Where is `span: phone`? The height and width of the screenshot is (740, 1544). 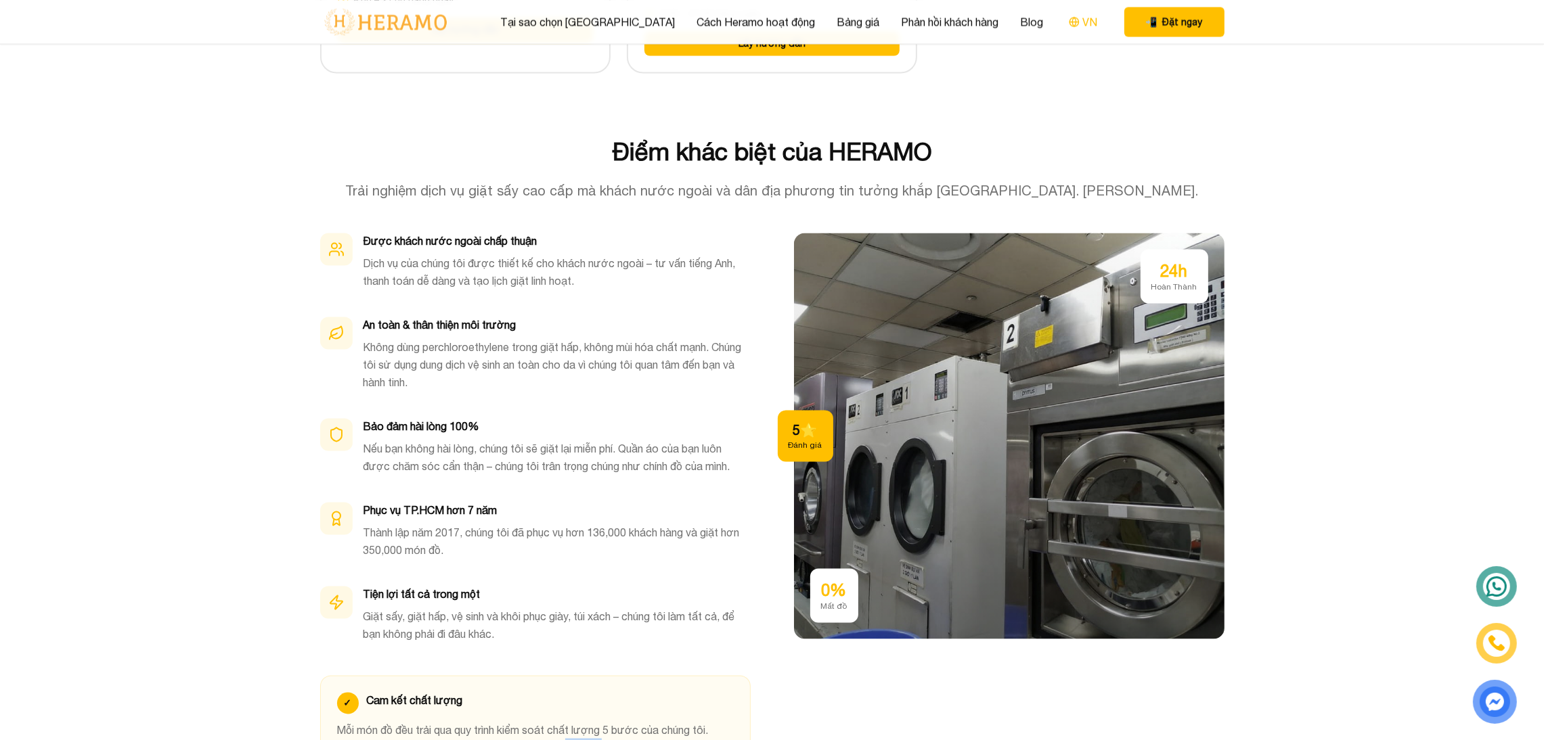
span: phone is located at coordinates (1151, 22).